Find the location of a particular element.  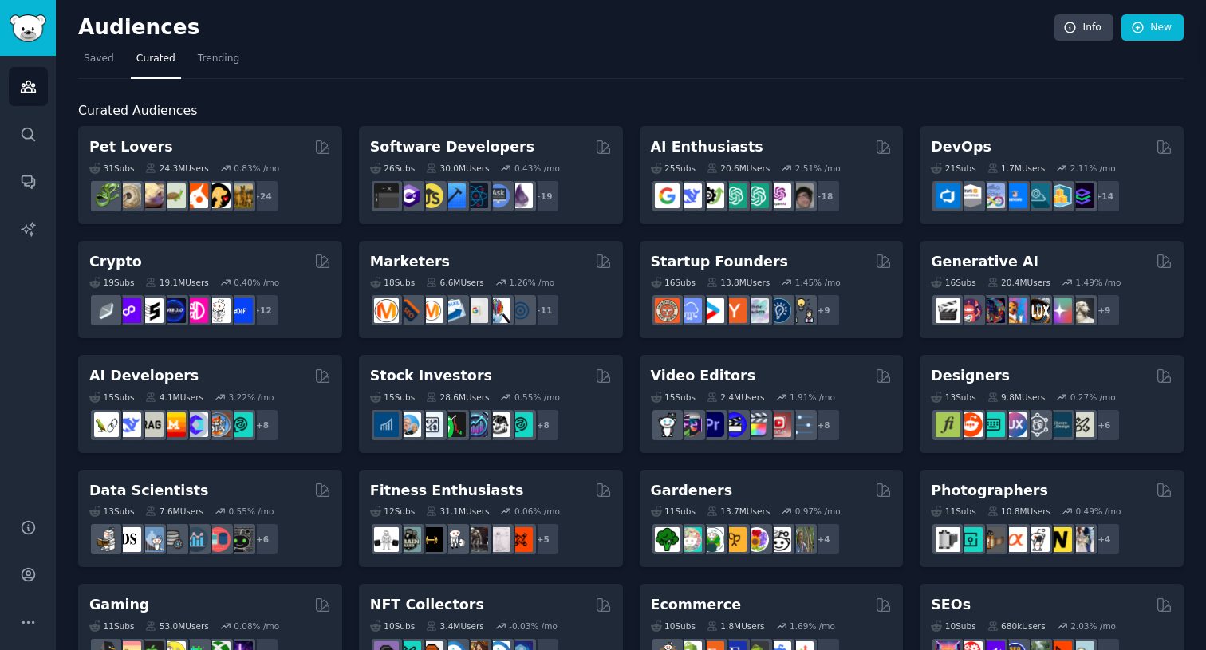

img: leopardgeckos is located at coordinates (151, 195).